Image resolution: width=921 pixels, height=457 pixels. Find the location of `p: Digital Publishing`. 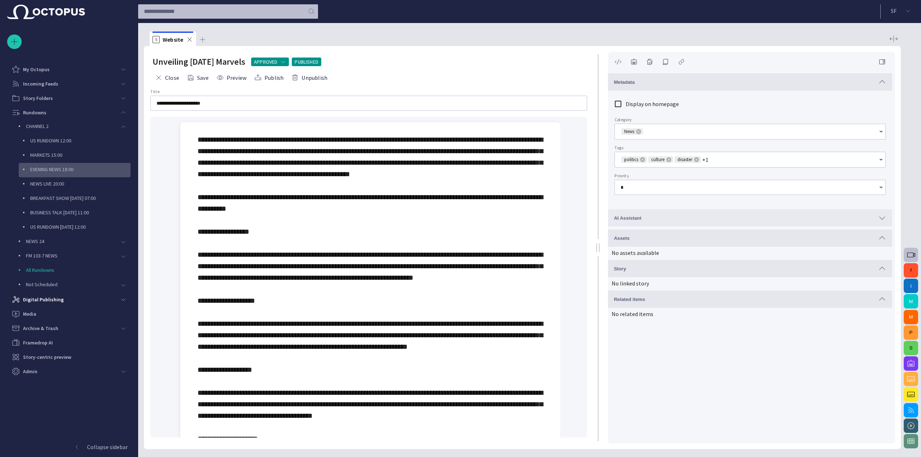

p: Digital Publishing is located at coordinates (43, 300).